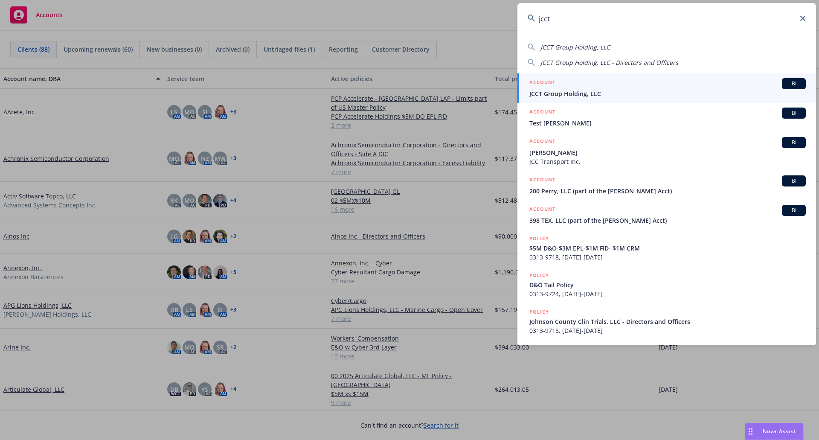  I want to click on div: Drag to move, so click(750, 431).